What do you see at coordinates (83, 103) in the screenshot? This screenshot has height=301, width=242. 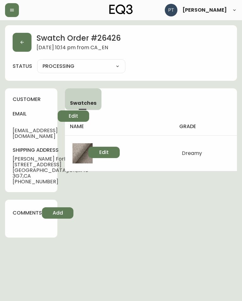 I see `span: Swatches` at bounding box center [83, 103].